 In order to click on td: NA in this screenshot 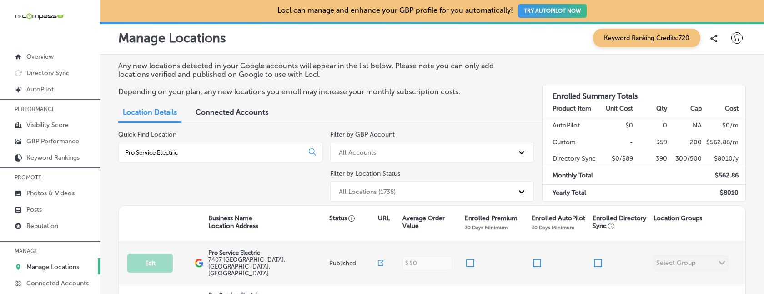, I will do `click(684, 126)`.